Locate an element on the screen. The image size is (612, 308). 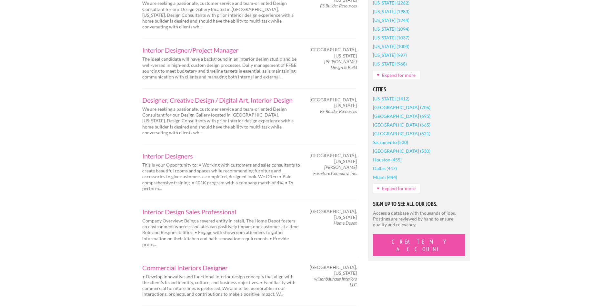
p: Access a database with thousands of jobs. Postings are reviewed by hand to ensure quality and rel... is located at coordinates (419, 219).